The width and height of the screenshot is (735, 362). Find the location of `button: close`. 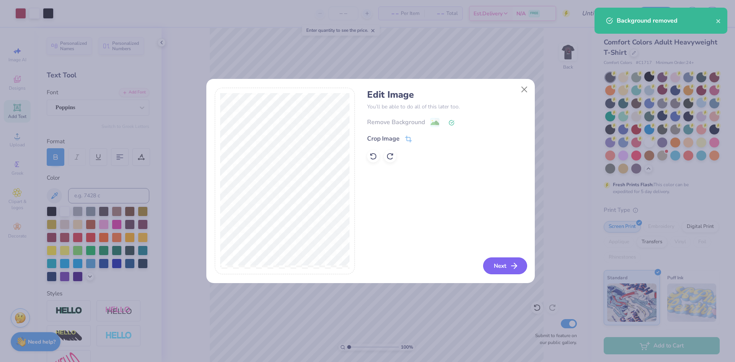

button: close is located at coordinates (719, 21).